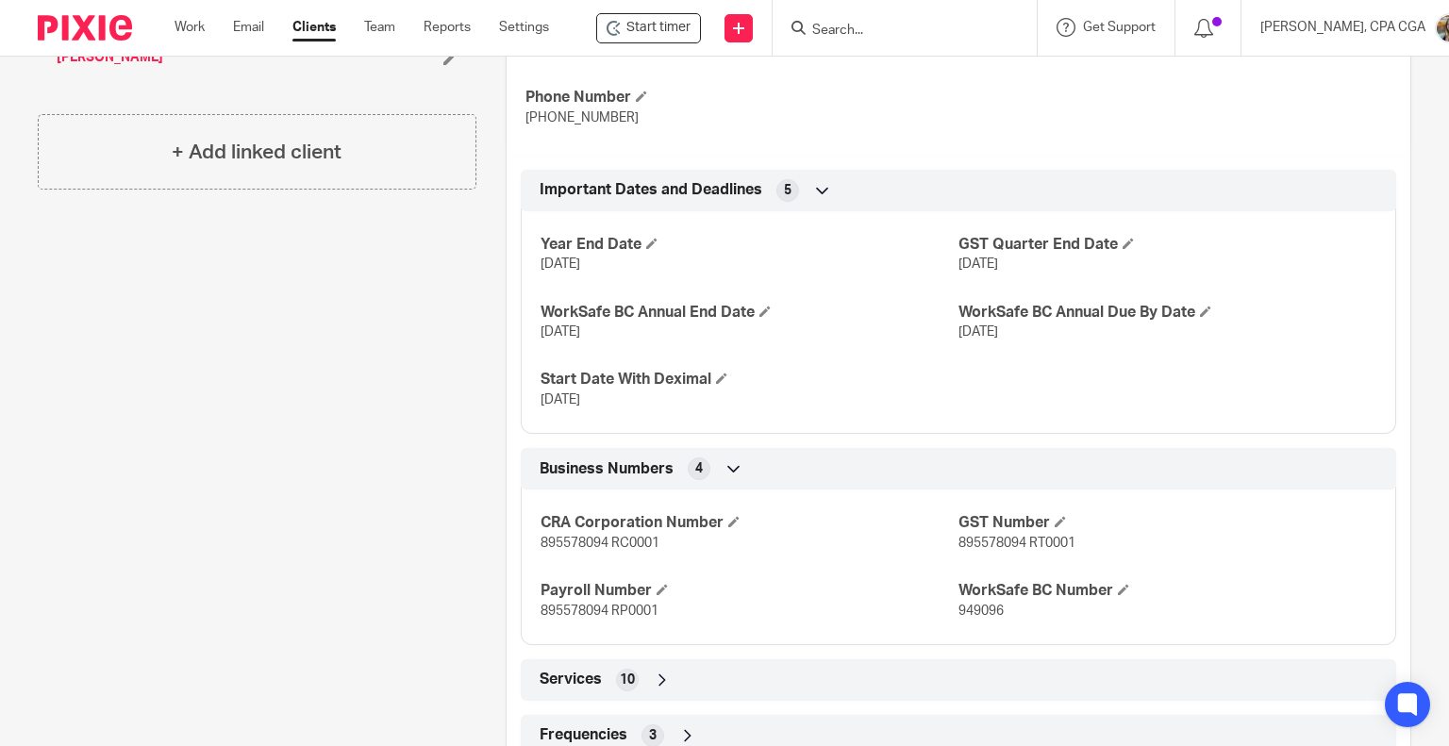 Image resolution: width=1449 pixels, height=746 pixels. What do you see at coordinates (571, 679) in the screenshot?
I see `span: Services` at bounding box center [571, 679].